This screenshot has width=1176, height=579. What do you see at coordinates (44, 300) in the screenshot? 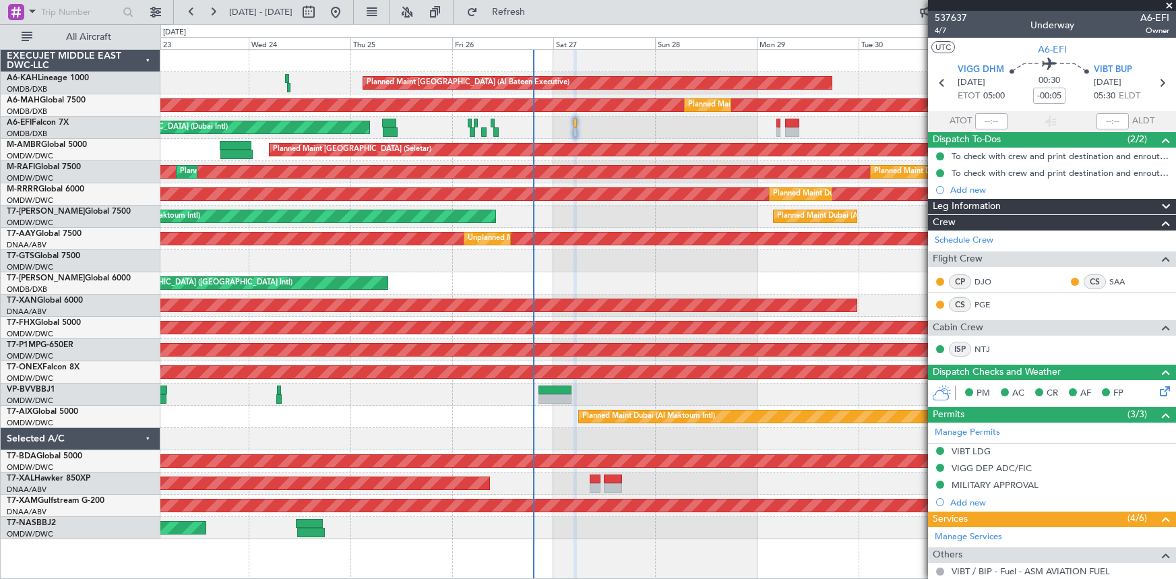
I see `a: T7-XANGlobal 6000` at bounding box center [44, 300].